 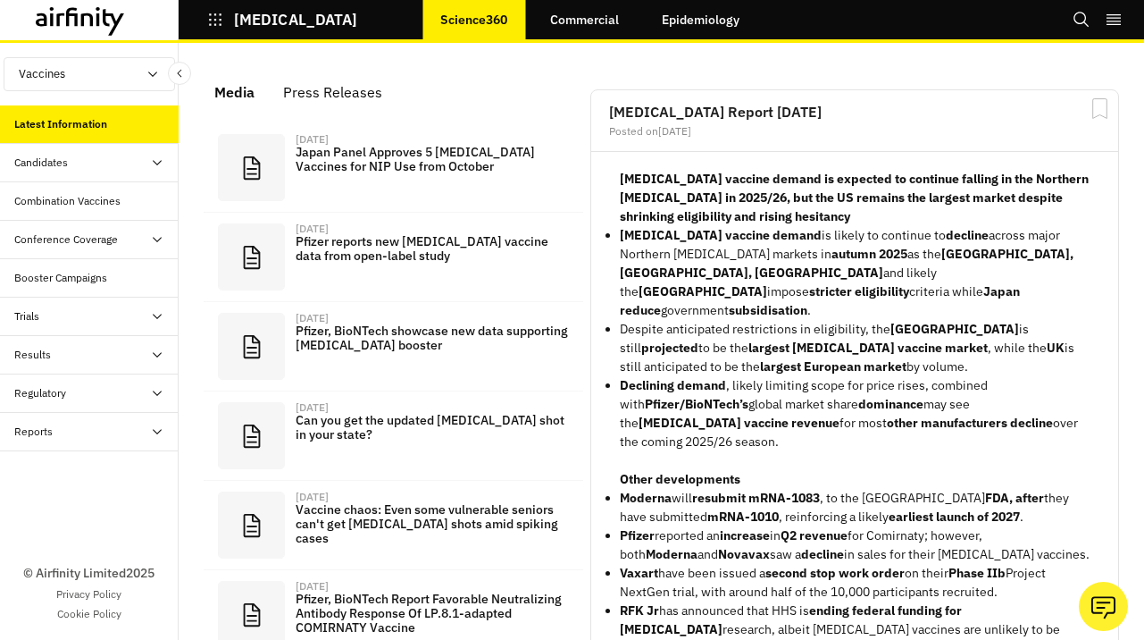 I want to click on strong: Phase IIb, so click(x=977, y=573).